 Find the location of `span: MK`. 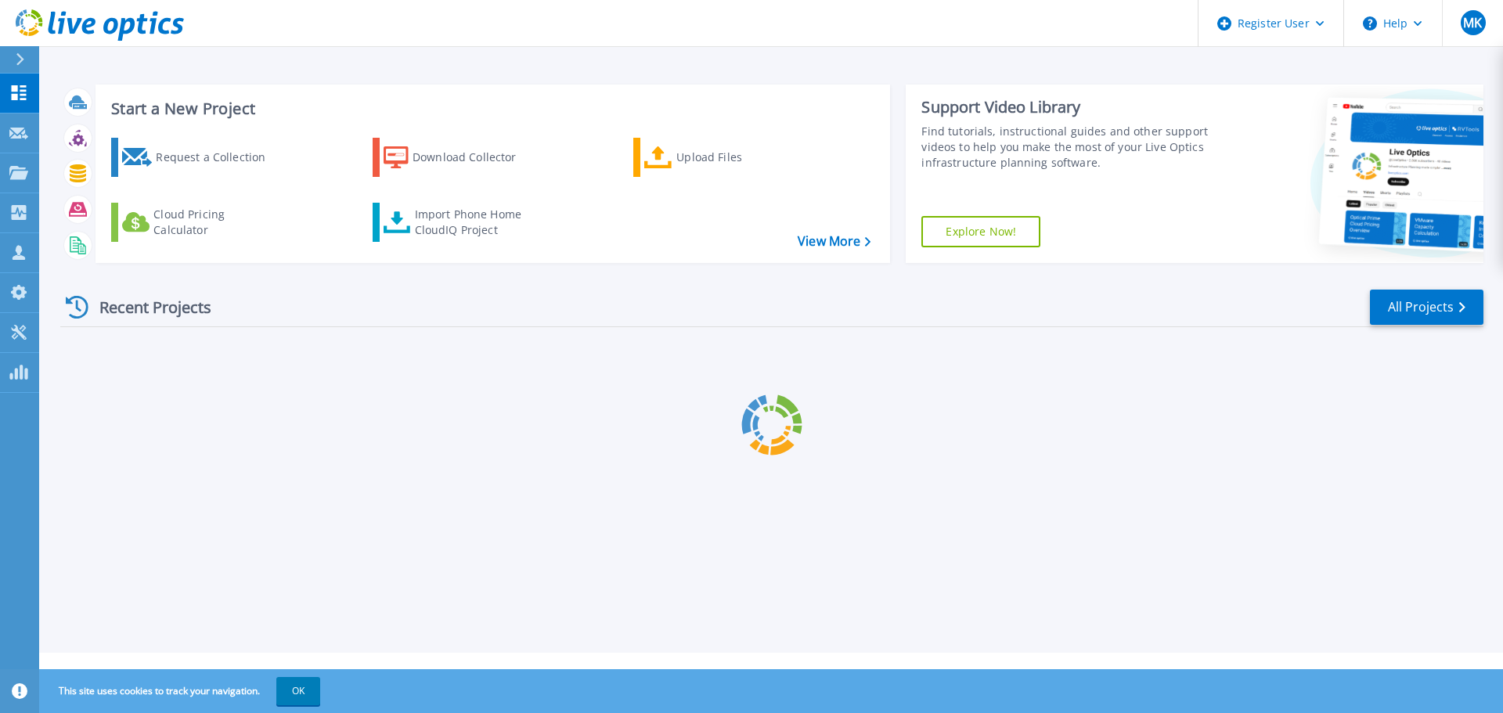

span: MK is located at coordinates (1473, 23).